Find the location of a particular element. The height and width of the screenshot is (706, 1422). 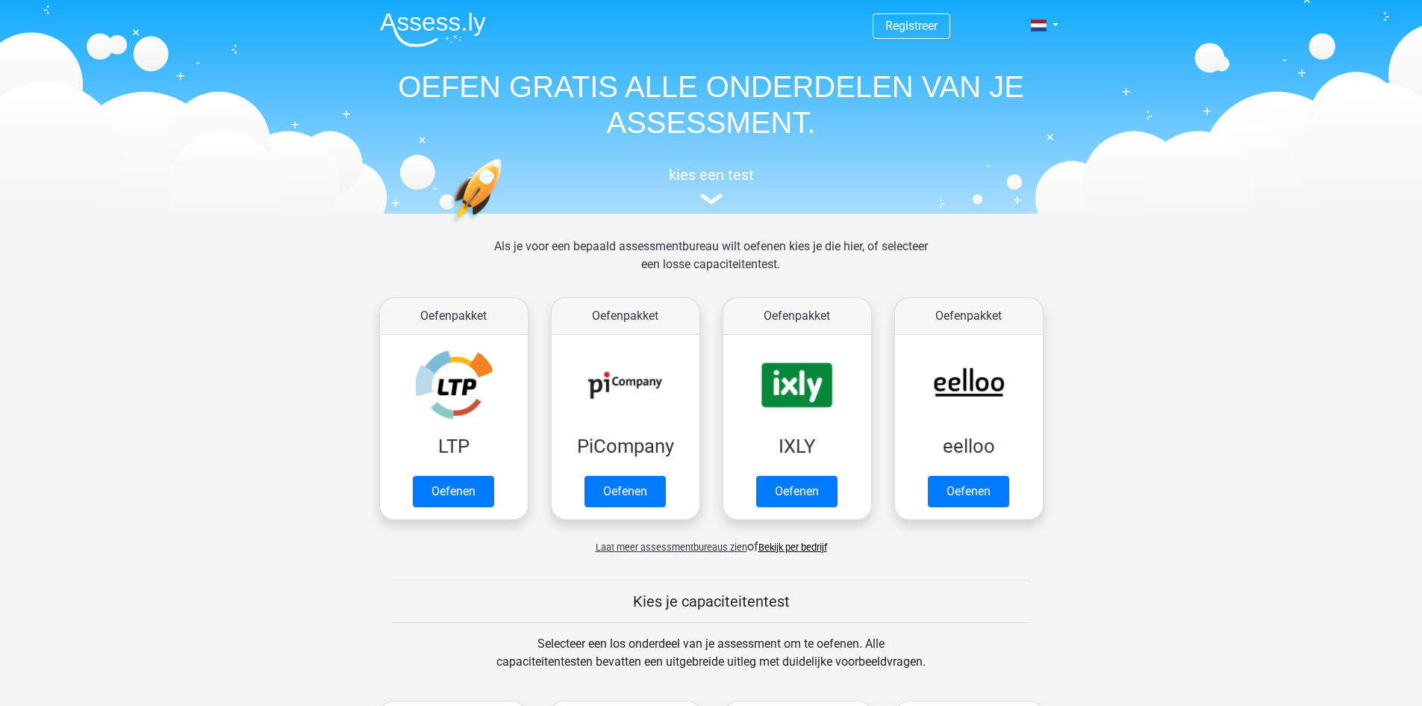

img: assessment is located at coordinates (711, 199).